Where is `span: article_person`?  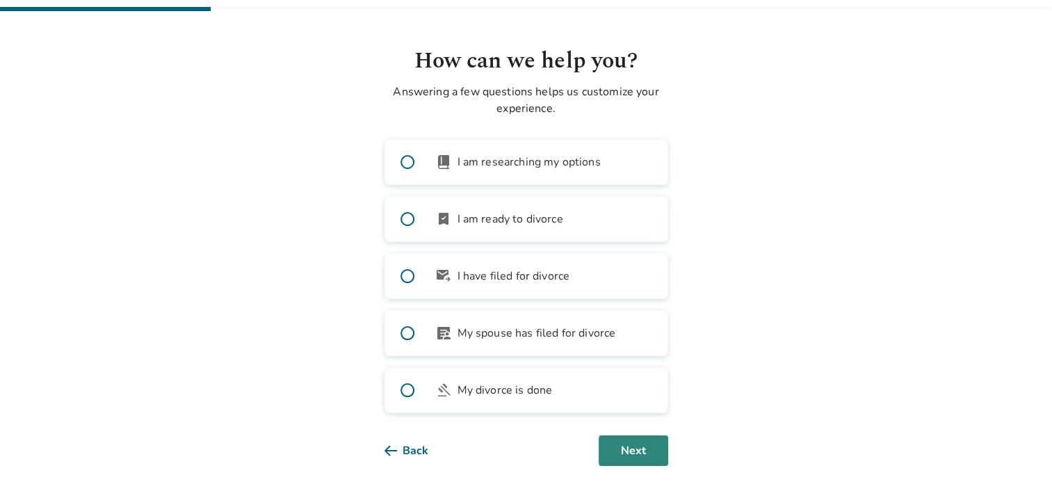
span: article_person is located at coordinates (443, 333).